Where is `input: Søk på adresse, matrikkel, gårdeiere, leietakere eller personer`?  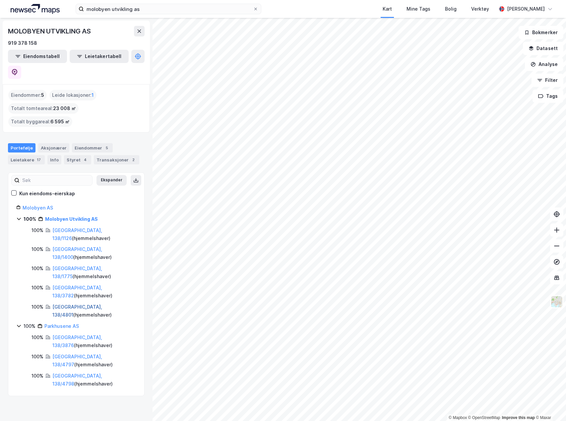
input: Søk på adresse, matrikkel, gårdeiere, leietakere eller personer is located at coordinates (168, 9).